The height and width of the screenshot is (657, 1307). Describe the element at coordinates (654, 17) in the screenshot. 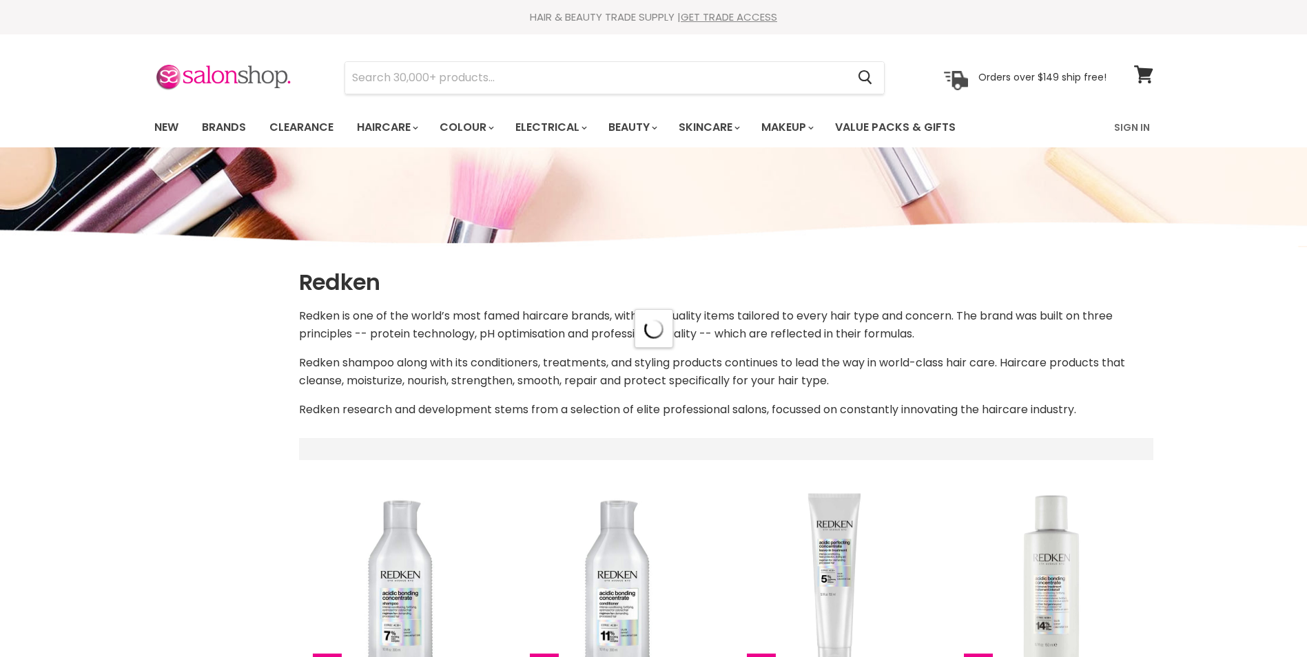

I see `div: HAIR & BEAUTY TRADE SUPPLY |` at that location.